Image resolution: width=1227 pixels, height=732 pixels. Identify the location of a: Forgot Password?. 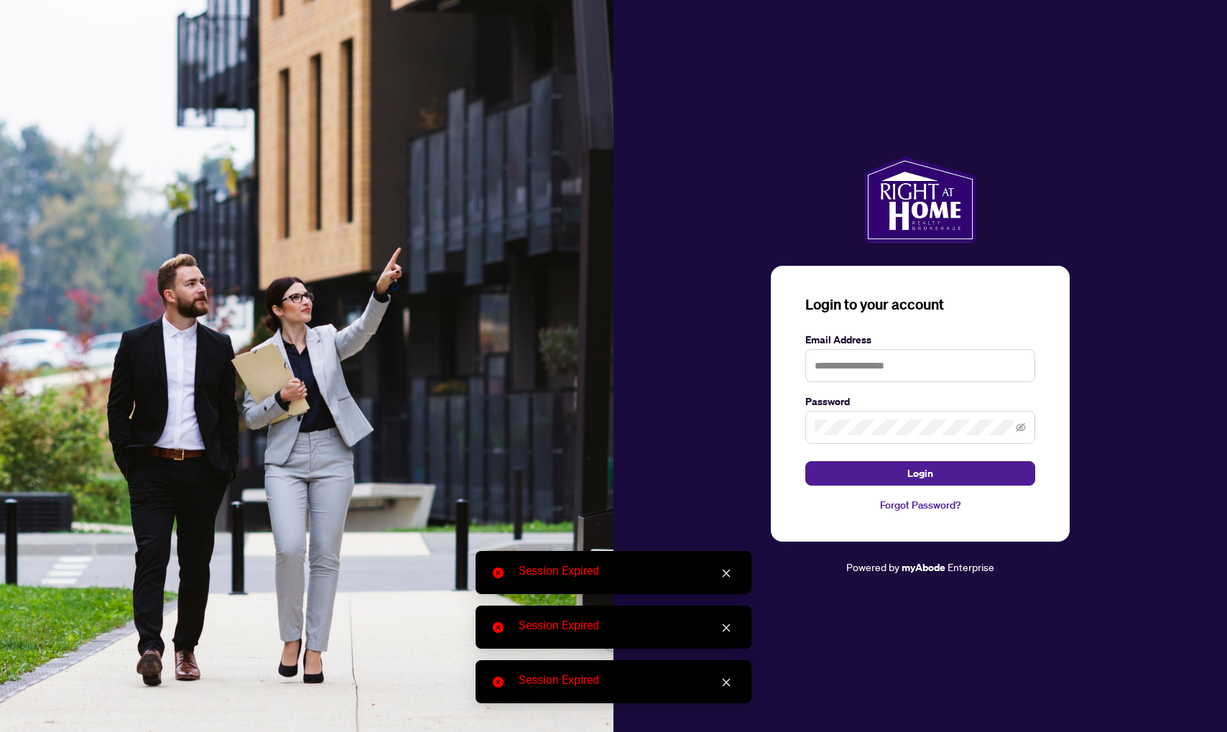
(920, 505).